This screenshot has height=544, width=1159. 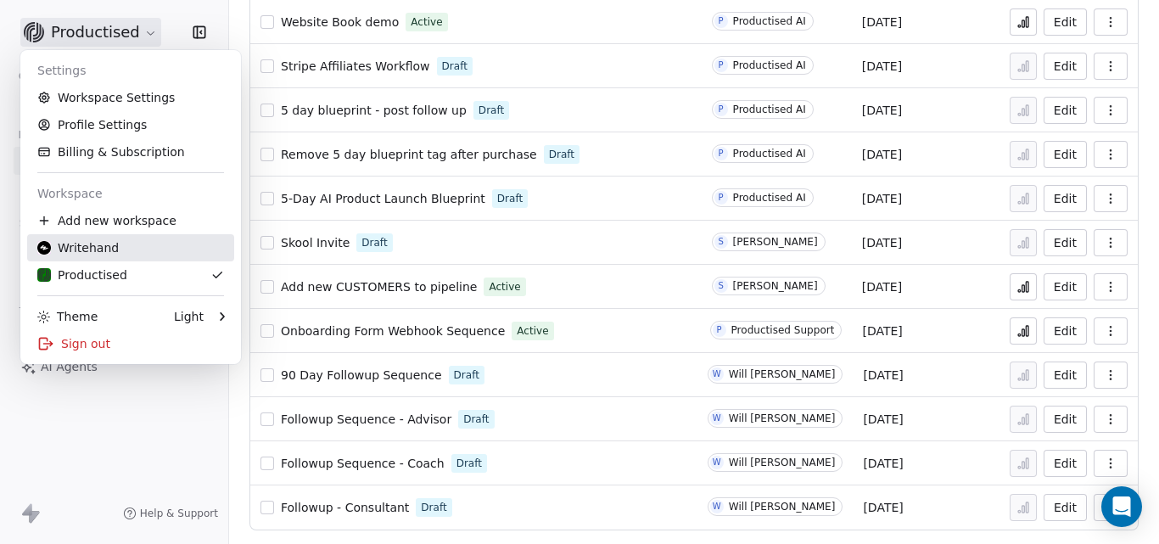 What do you see at coordinates (44, 275) in the screenshot?
I see `img: Logo%20(1).svg` at bounding box center [44, 275].